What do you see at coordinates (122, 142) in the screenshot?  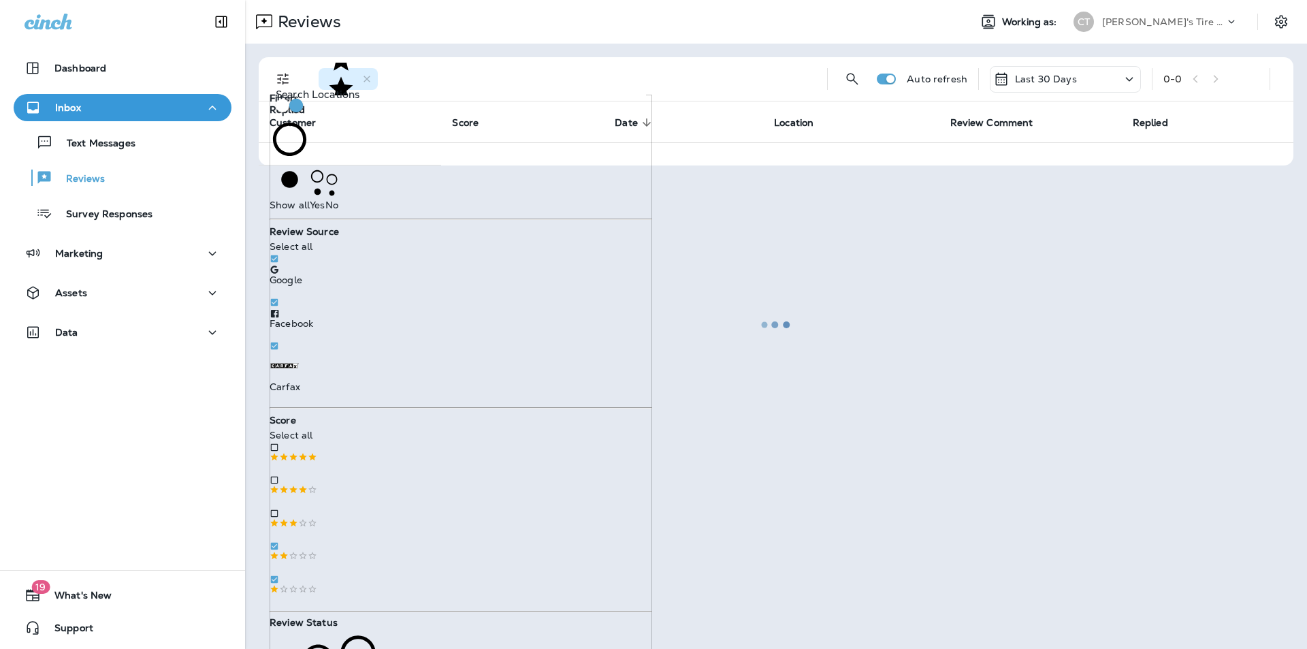 I see `button: Text Messages` at bounding box center [122, 142].